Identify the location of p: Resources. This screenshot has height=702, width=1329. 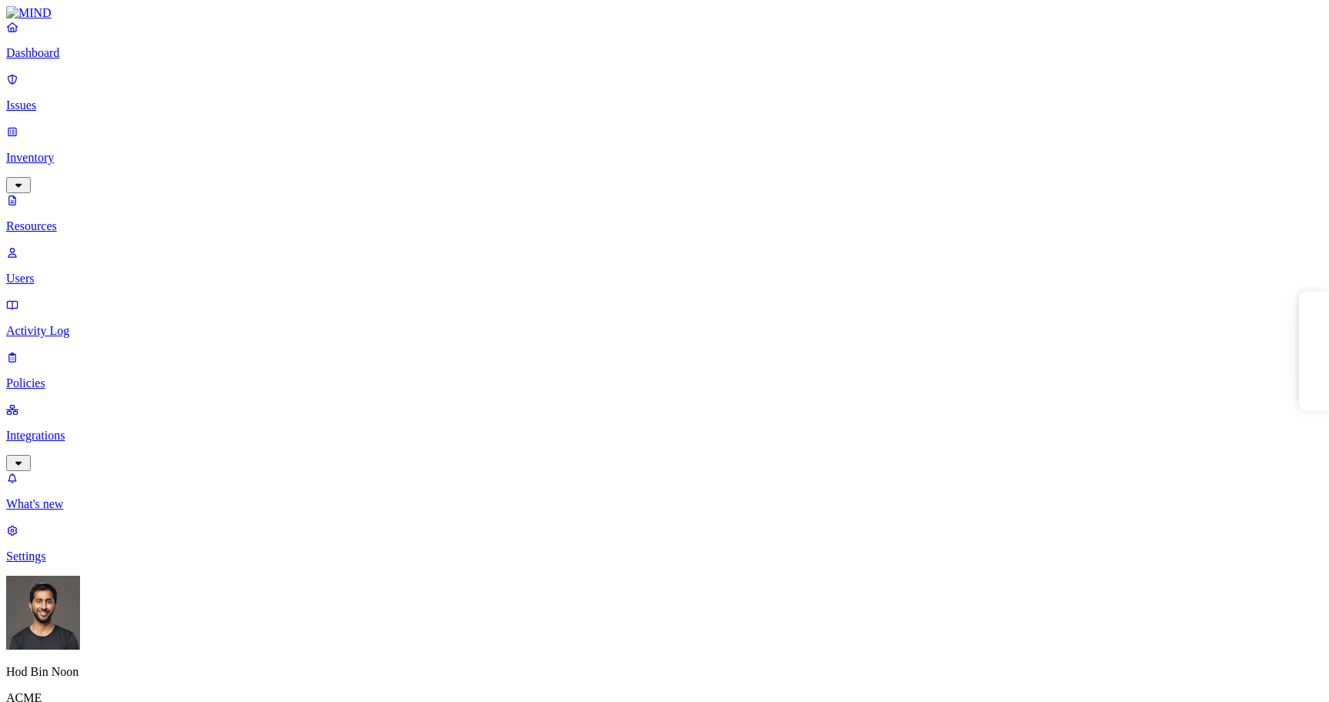
(664, 226).